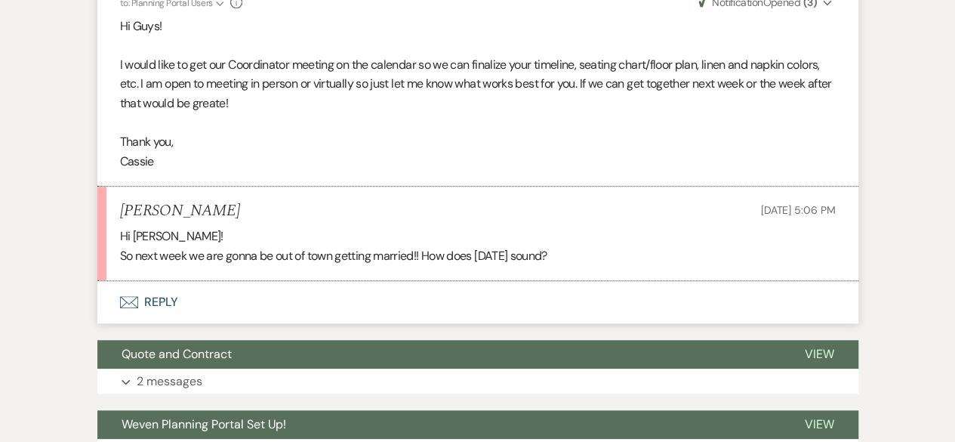 This screenshot has width=955, height=442. What do you see at coordinates (478, 381) in the screenshot?
I see `button: 2 messages` at bounding box center [478, 381].